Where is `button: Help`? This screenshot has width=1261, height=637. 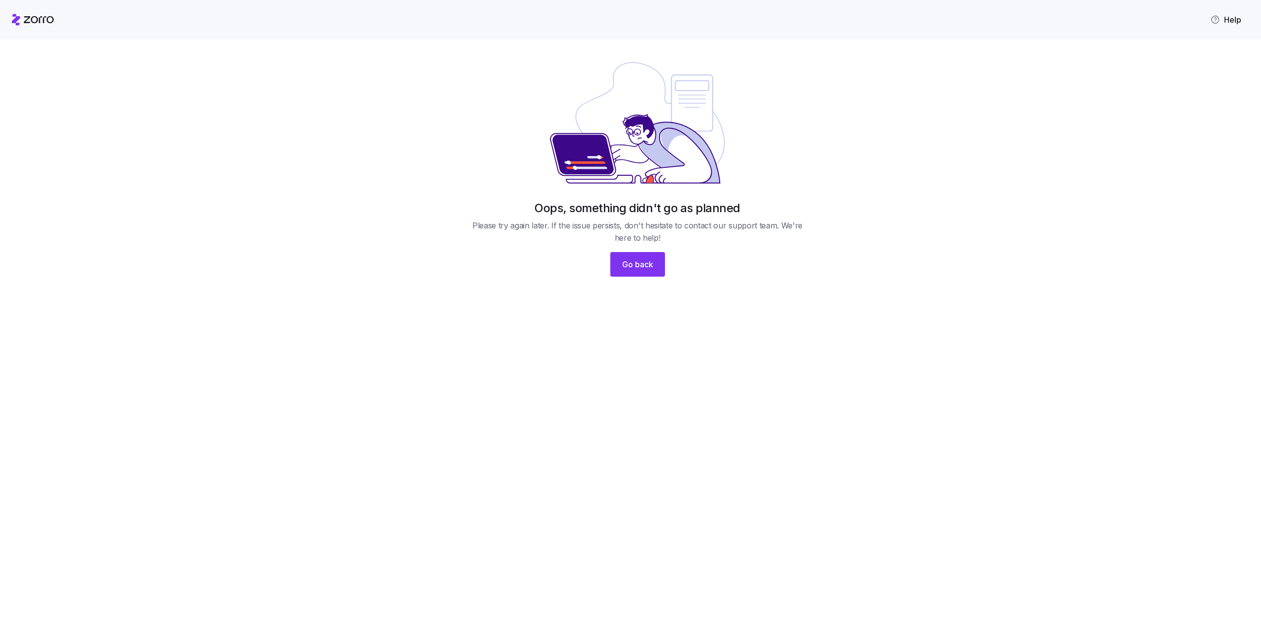 button: Help is located at coordinates (1226, 20).